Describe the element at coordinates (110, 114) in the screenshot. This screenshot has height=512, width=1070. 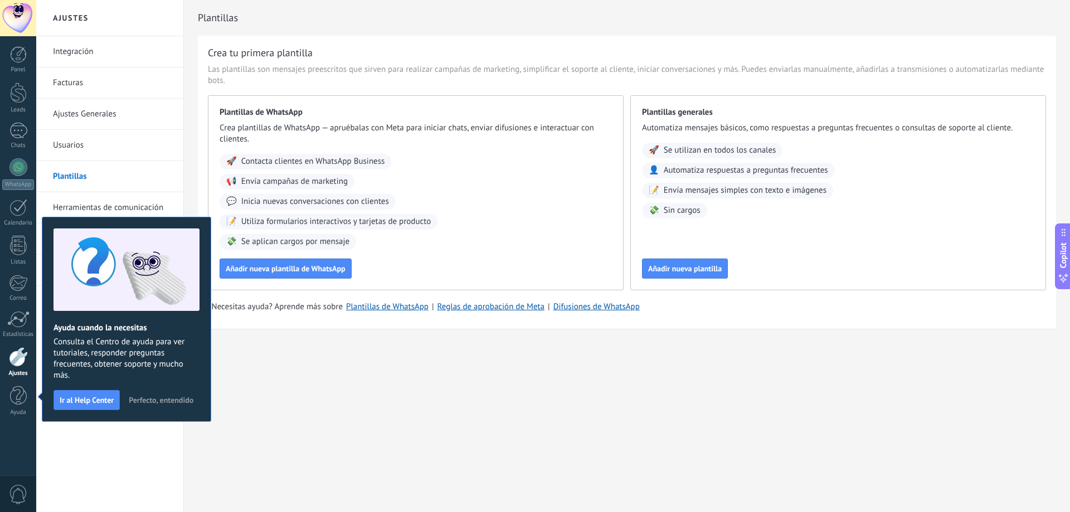
I see `li: Ajustes Generales` at that location.